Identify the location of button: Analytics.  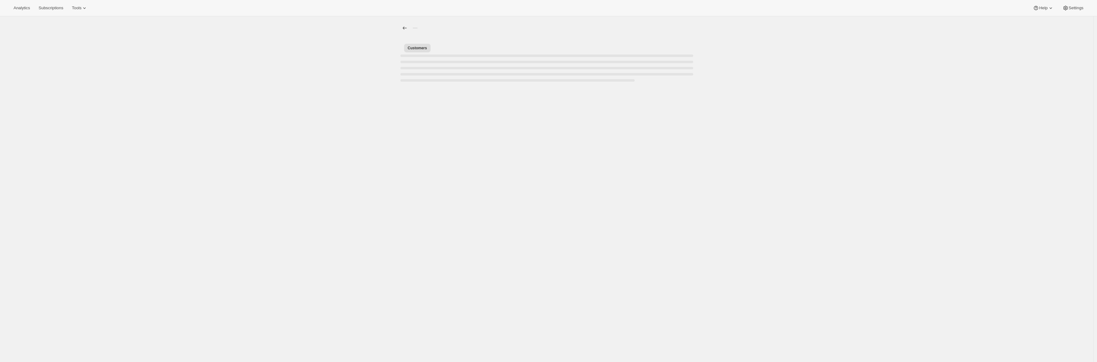
(22, 8).